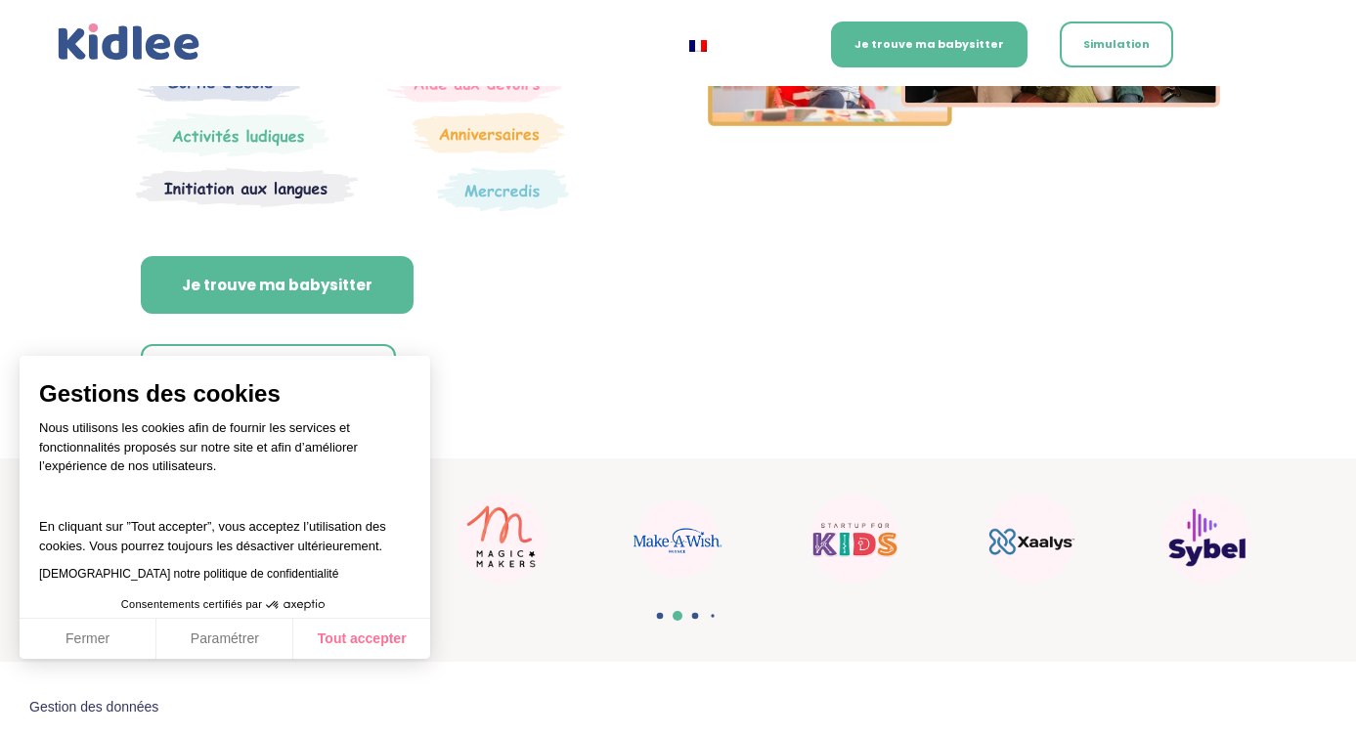 This screenshot has height=737, width=1356. What do you see at coordinates (1207, 539) in the screenshot?
I see `div: 16 / 22` at bounding box center [1207, 539].